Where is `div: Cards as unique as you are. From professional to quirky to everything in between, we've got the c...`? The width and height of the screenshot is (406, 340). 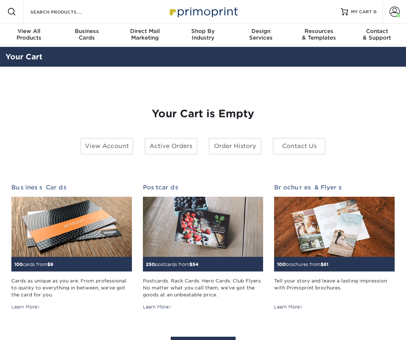
div: Cards as unique as you are. From professional to quirky to everything in between, we've got the c... is located at coordinates (71, 288).